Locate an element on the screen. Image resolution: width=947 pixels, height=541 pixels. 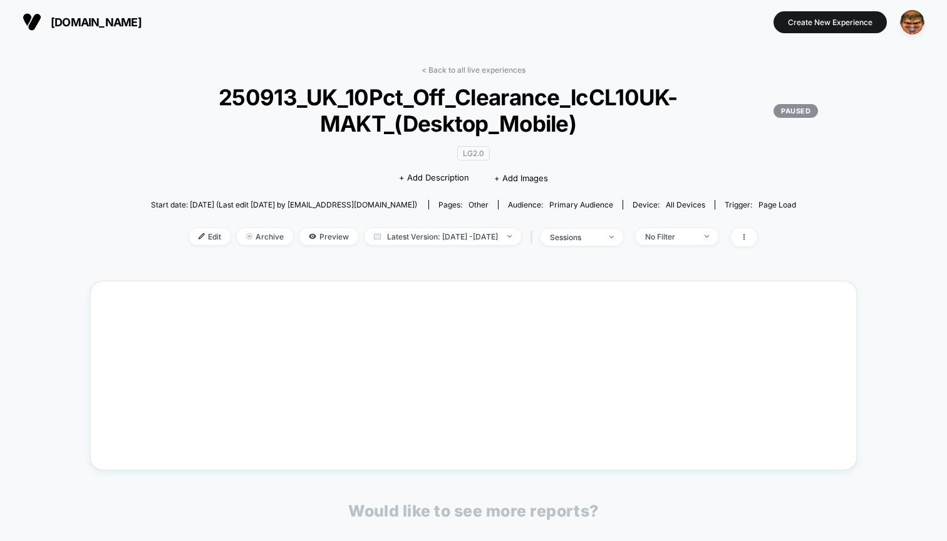
div: No Filter is located at coordinates (670, 236).